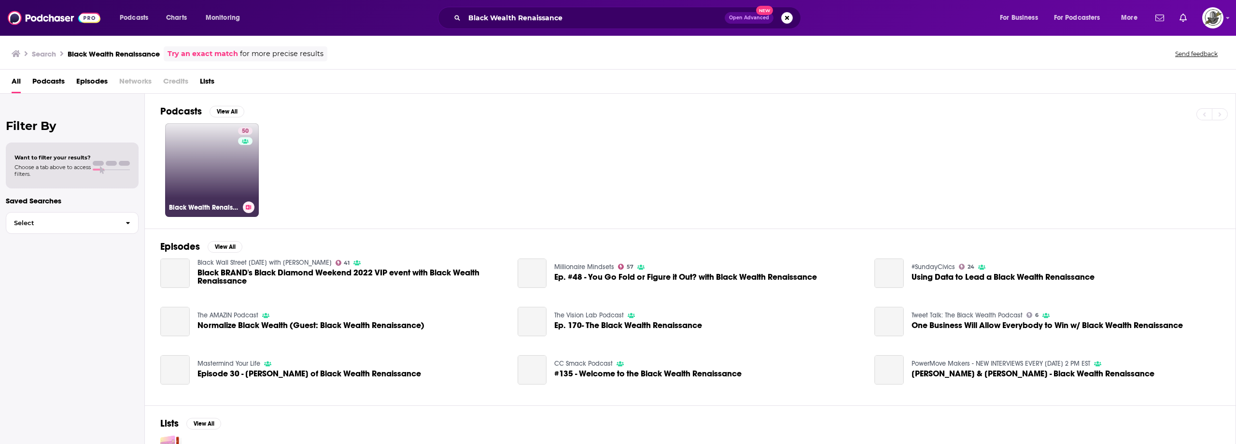  Describe the element at coordinates (311, 325) in the screenshot. I see `span: Normalize Black Wealth (Guest: Black Wealth Renaissance)` at that location.